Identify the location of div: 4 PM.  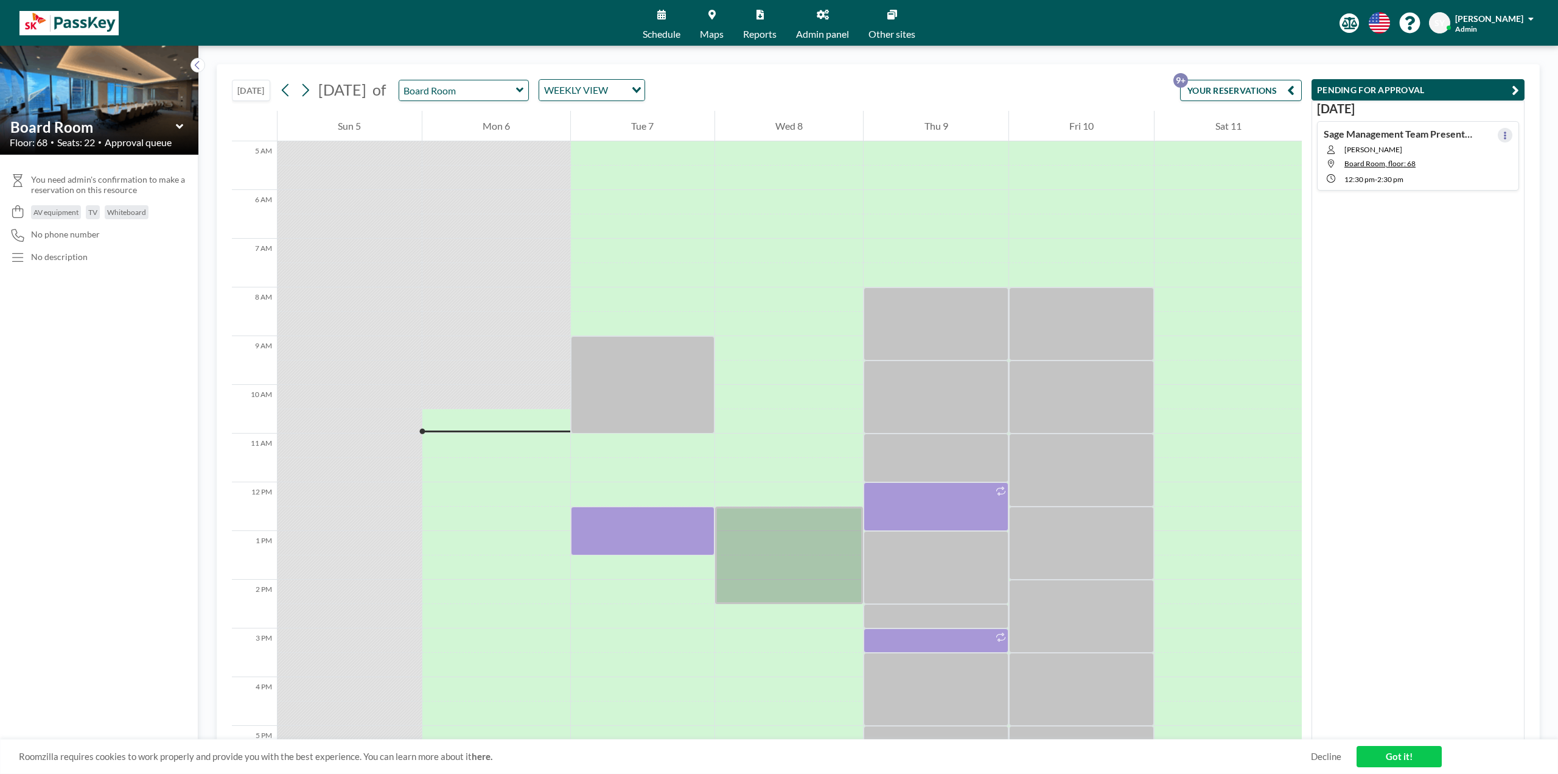
(254, 701).